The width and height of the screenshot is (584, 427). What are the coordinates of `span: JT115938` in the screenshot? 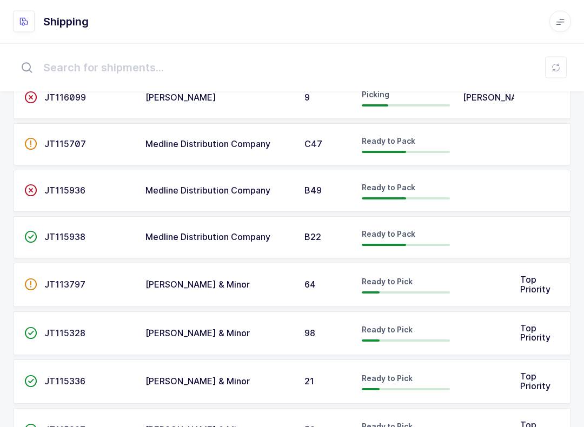 It's located at (65, 237).